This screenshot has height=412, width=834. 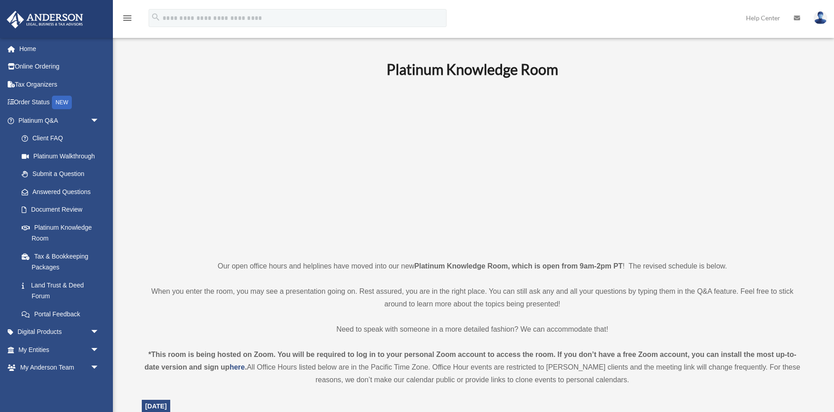 What do you see at coordinates (60, 332) in the screenshot?
I see `a: Digital Productsarrow_drop_down` at bounding box center [60, 332].